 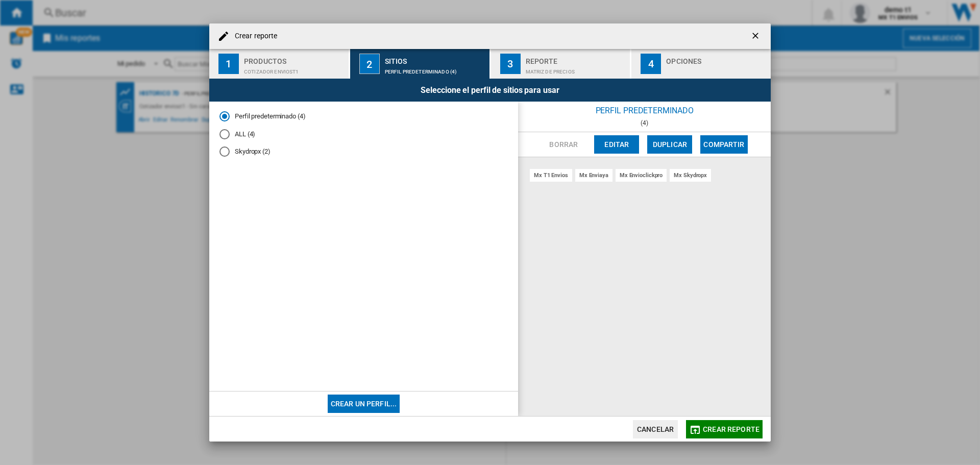 I want to click on div: mx envioclickpro, so click(x=641, y=175).